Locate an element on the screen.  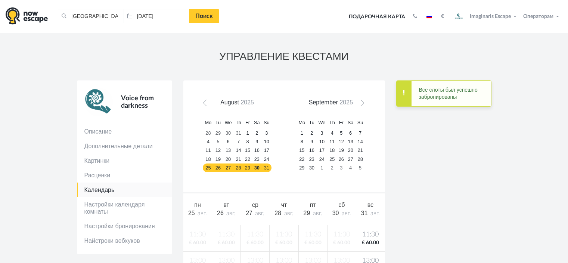
span: 30 is located at coordinates (336, 213).